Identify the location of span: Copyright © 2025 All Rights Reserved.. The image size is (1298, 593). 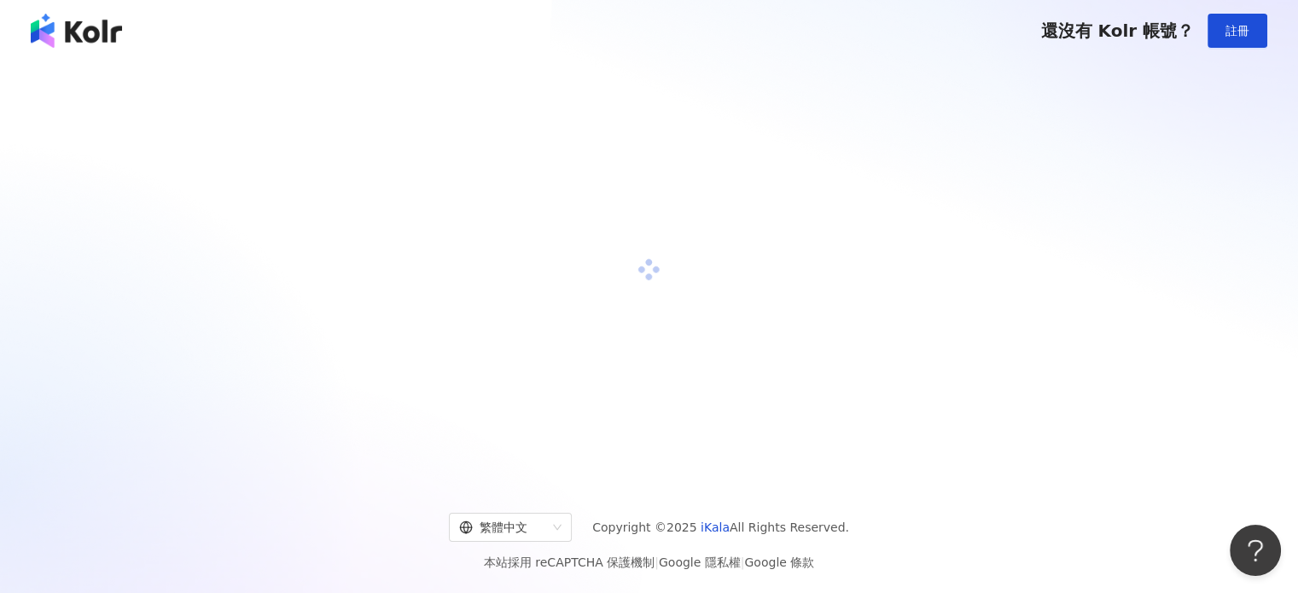
(720, 528).